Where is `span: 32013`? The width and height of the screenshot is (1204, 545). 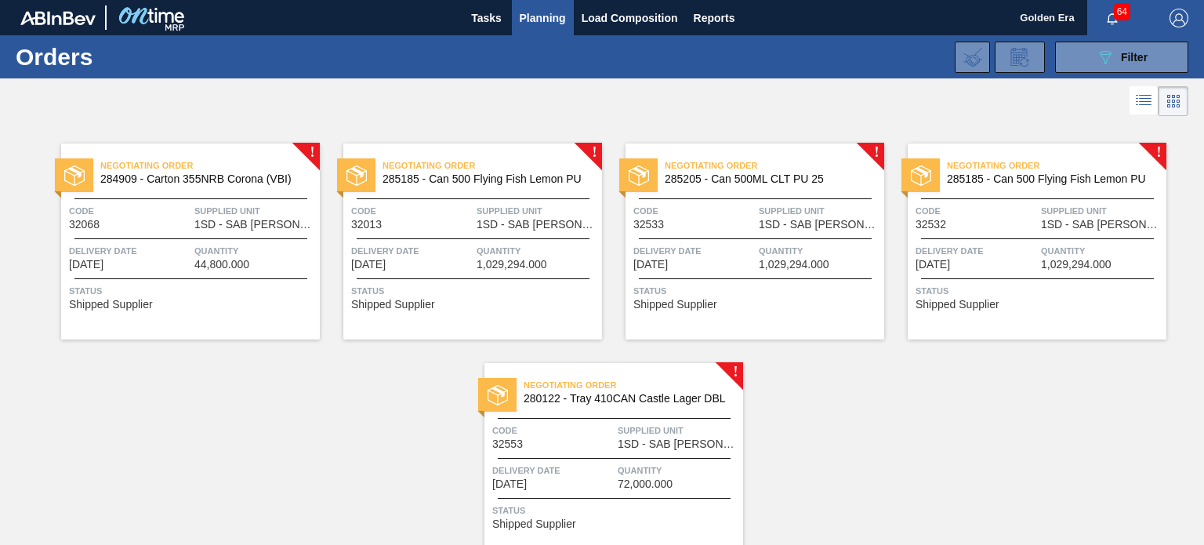 span: 32013 is located at coordinates (366, 224).